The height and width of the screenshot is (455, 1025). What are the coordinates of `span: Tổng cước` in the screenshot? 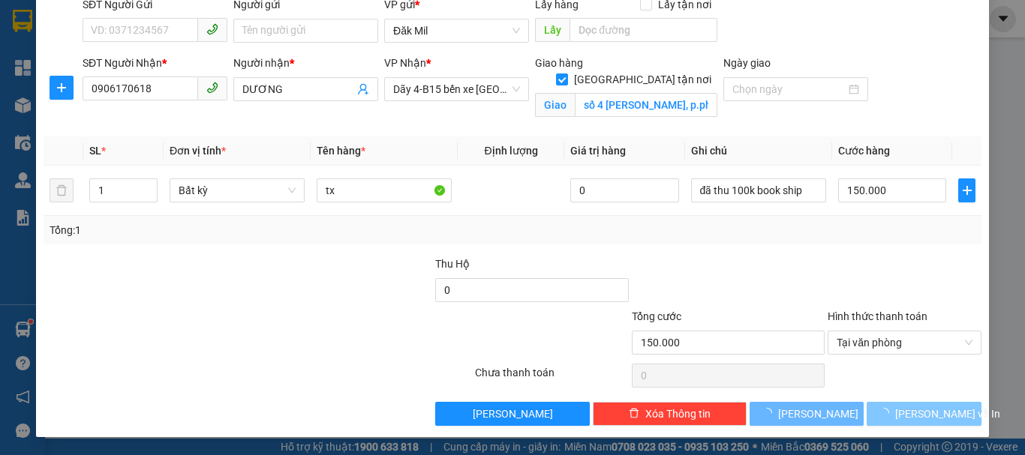 It's located at (656, 317).